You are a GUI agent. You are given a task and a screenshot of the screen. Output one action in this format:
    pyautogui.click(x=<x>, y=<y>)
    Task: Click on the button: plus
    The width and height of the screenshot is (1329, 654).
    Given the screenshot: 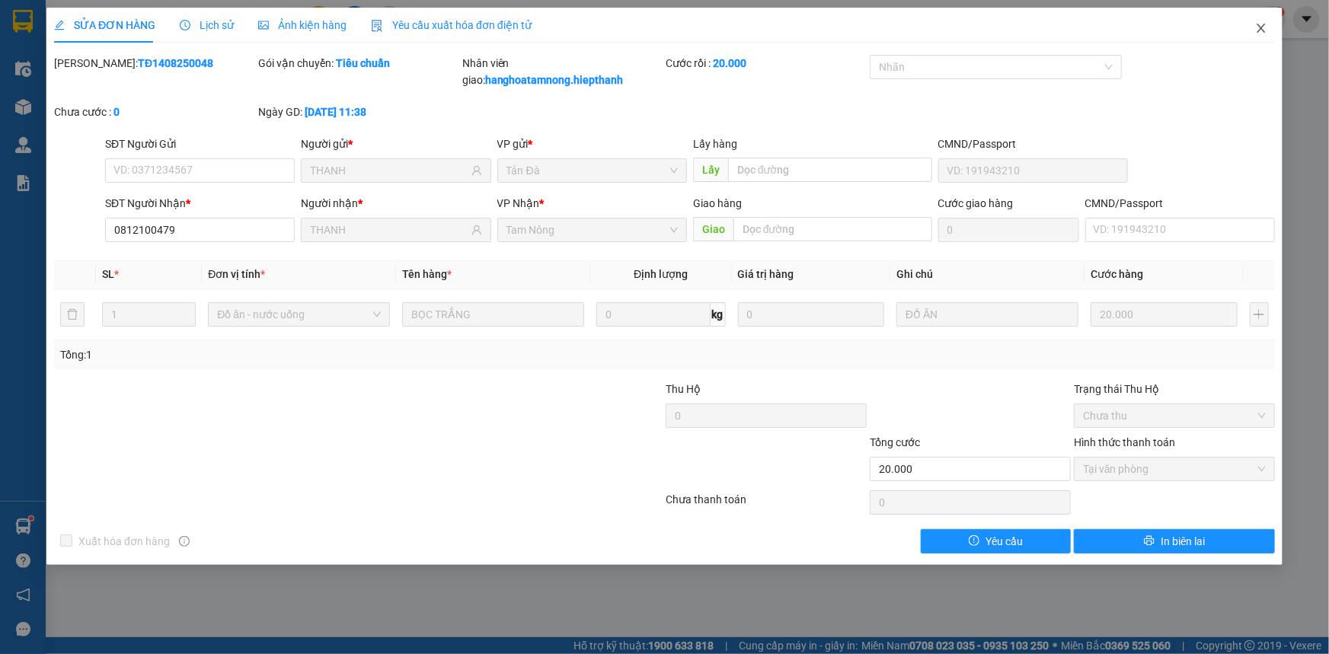 What is the action you would take?
    pyautogui.click(x=1259, y=315)
    